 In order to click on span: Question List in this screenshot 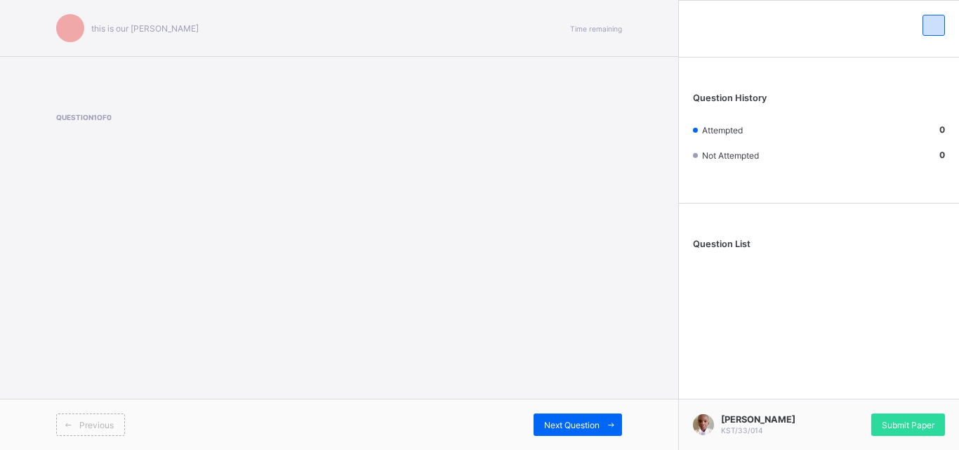, I will do `click(721, 243)`.